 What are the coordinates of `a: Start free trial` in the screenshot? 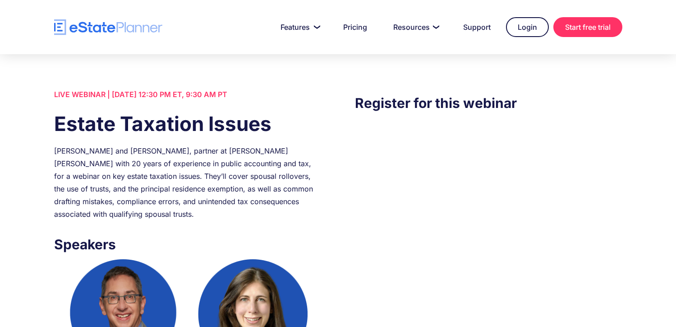 It's located at (588, 27).